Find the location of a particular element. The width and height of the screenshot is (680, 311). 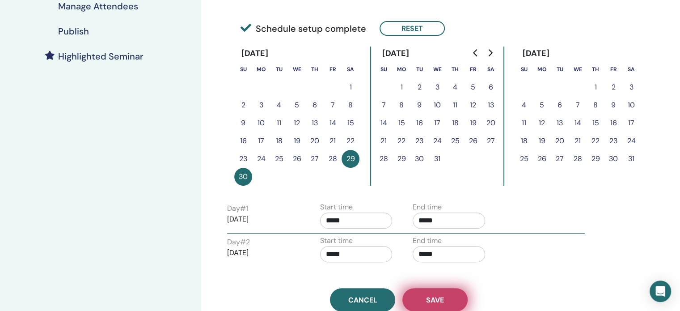

span: Cancel is located at coordinates (363, 300).